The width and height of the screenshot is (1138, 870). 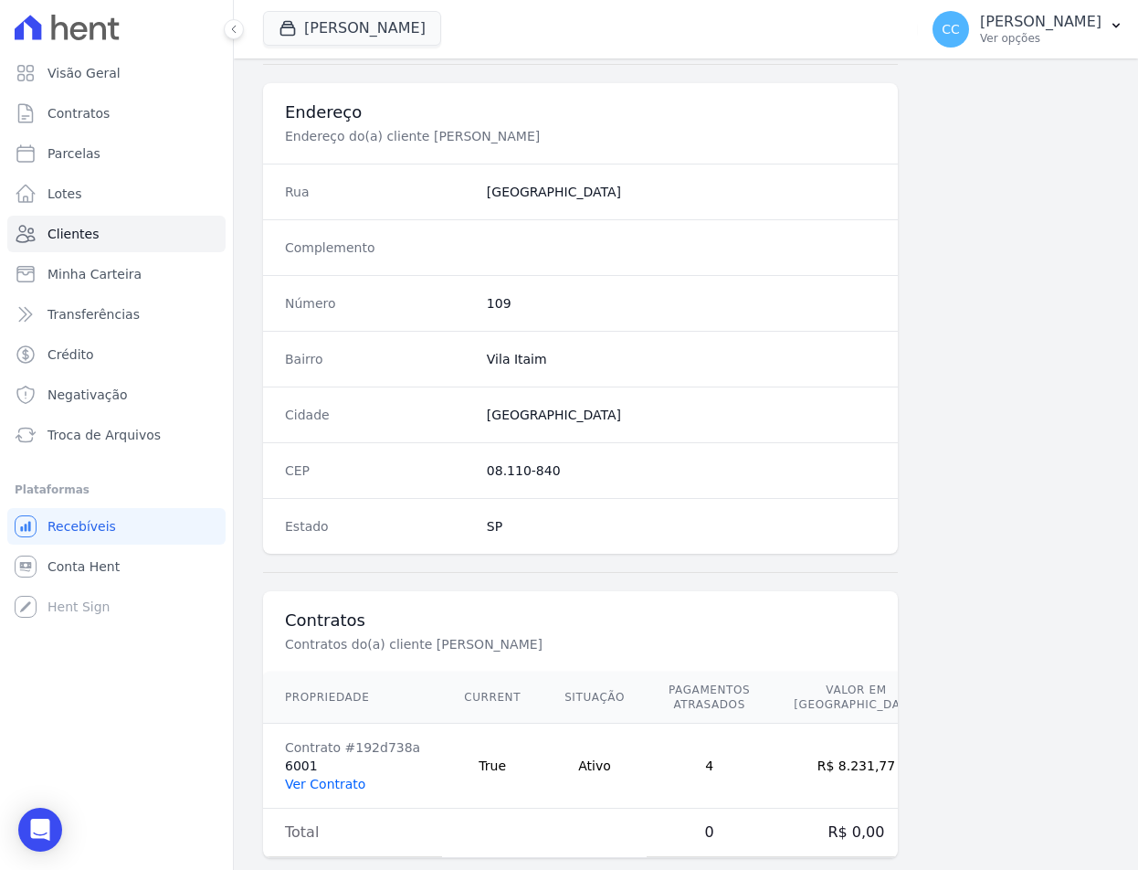 What do you see at coordinates (378, 303) in the screenshot?
I see `dt: Número` at bounding box center [378, 303].